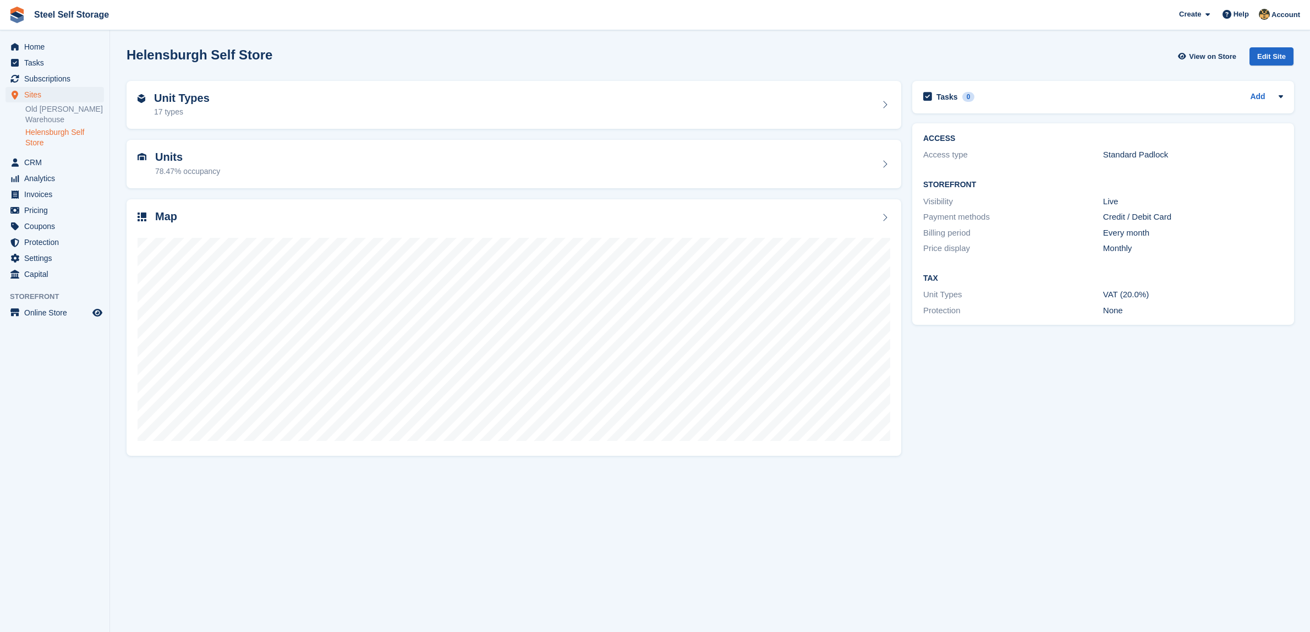 The width and height of the screenshot is (1310, 632). I want to click on div: Monthly, so click(1193, 248).